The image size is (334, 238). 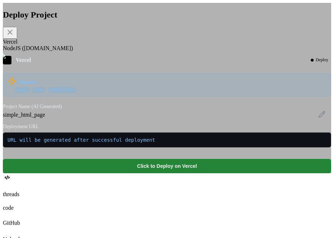 I want to click on span: Next.js, so click(x=22, y=90).